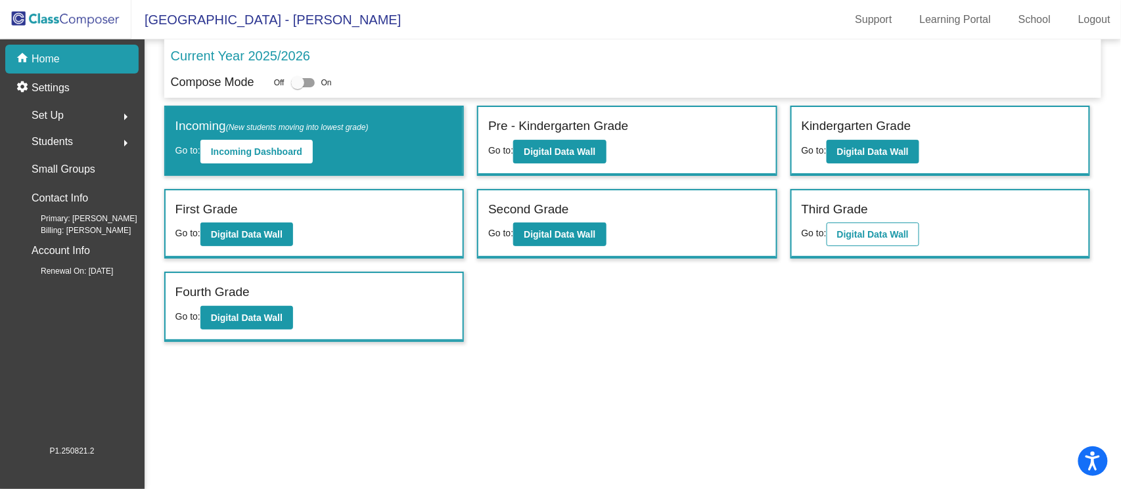 The width and height of the screenshot is (1121, 489). I want to click on label: Third Grade, so click(834, 210).